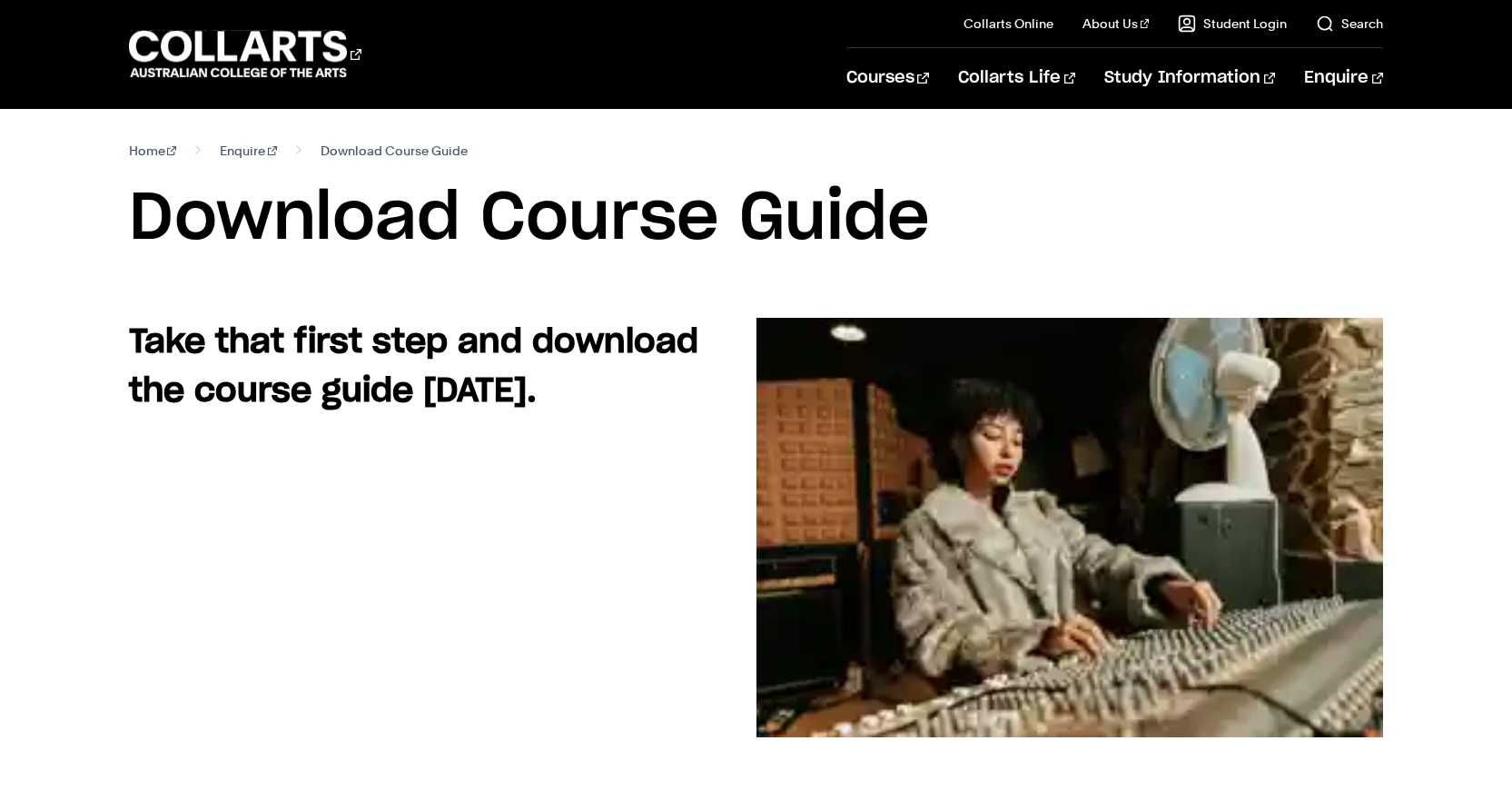 The width and height of the screenshot is (1512, 800). Describe the element at coordinates (756, 219) in the screenshot. I see `h1: Download Course Guide` at that location.